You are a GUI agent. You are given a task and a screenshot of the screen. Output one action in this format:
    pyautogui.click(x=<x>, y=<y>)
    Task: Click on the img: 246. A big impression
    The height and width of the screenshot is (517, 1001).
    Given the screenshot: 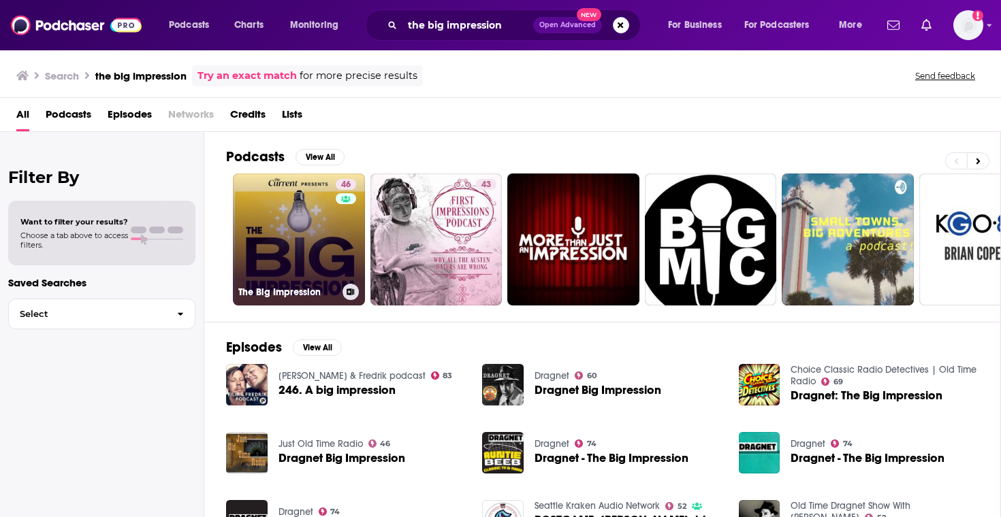 What is the action you would take?
    pyautogui.click(x=246, y=385)
    